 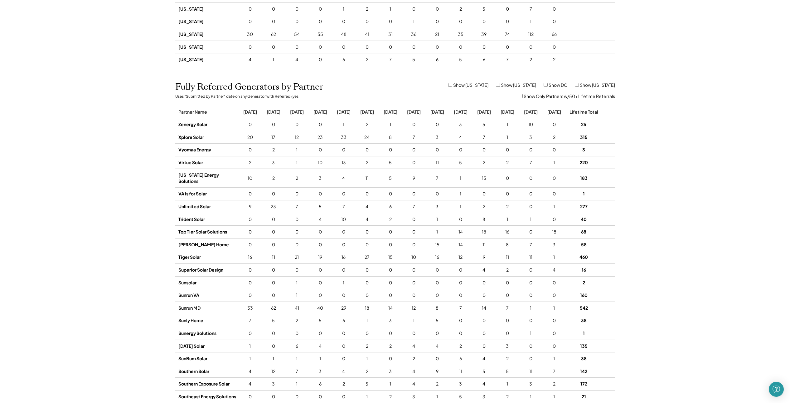 What do you see at coordinates (437, 137) in the screenshot?
I see `div: 3` at bounding box center [437, 137].